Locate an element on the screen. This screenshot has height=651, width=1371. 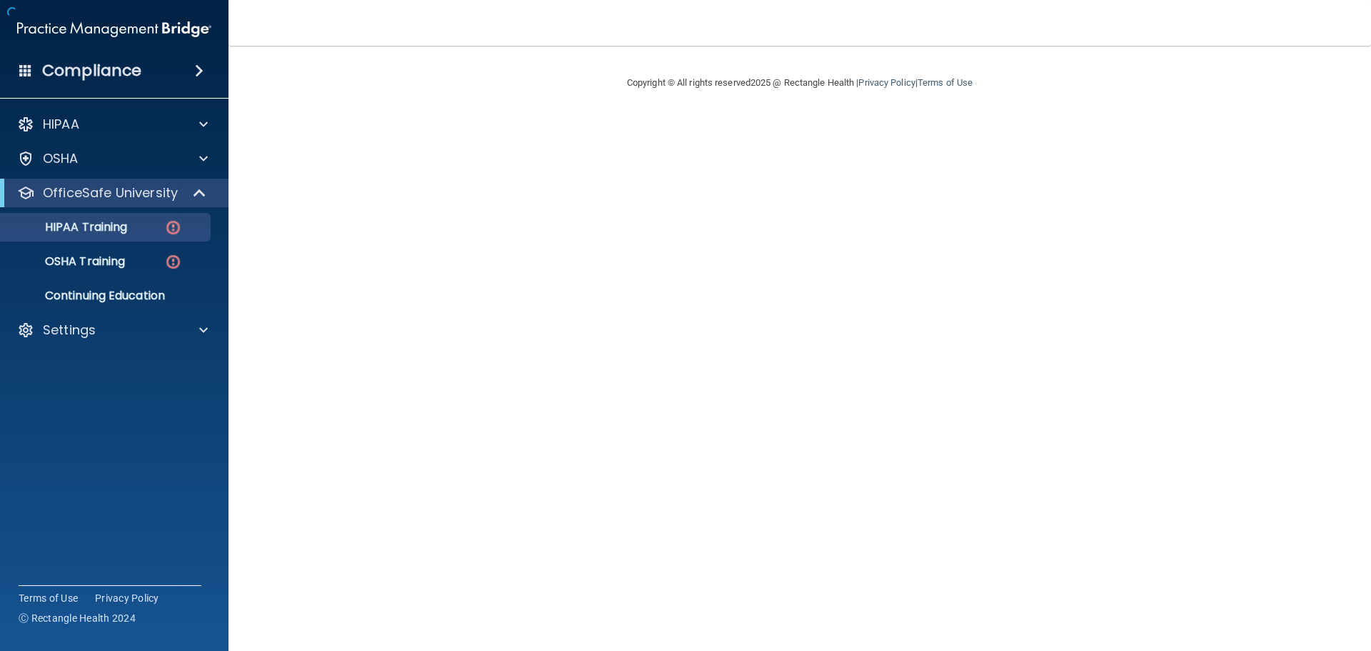
div: Copyright © All rights reserved 2025 @ Rectangle Health | | is located at coordinates (800, 83).